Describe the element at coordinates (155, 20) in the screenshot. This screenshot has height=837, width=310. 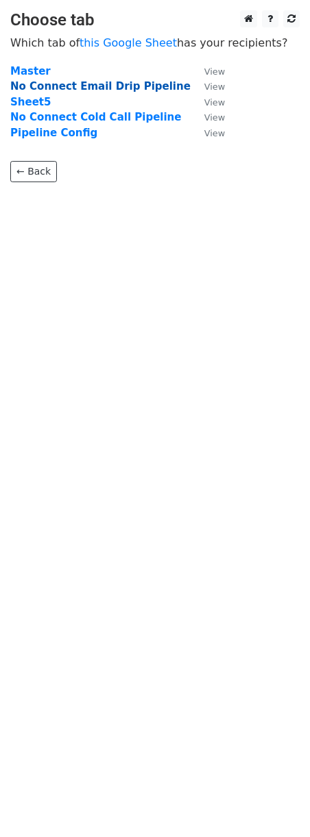
I see `h3: Choose tab` at that location.